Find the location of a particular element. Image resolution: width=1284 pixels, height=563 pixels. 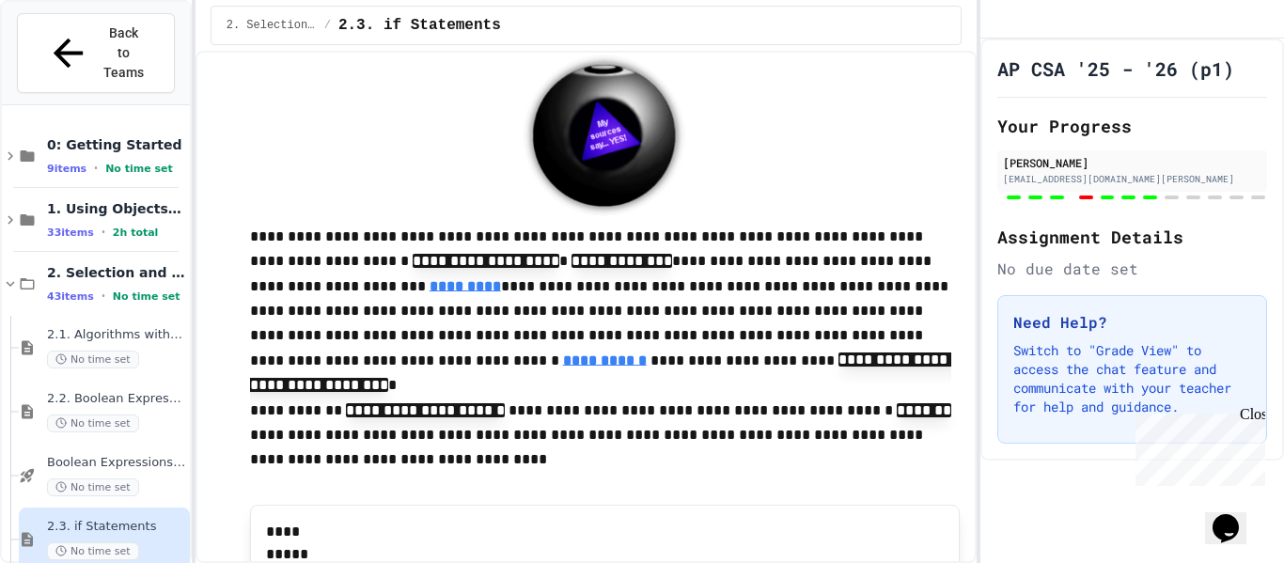

h2: Assignment Details is located at coordinates (1131, 237).